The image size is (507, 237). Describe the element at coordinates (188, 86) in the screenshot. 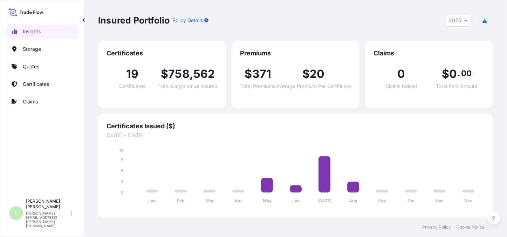

I see `span: Total Cargo Value Insured` at that location.